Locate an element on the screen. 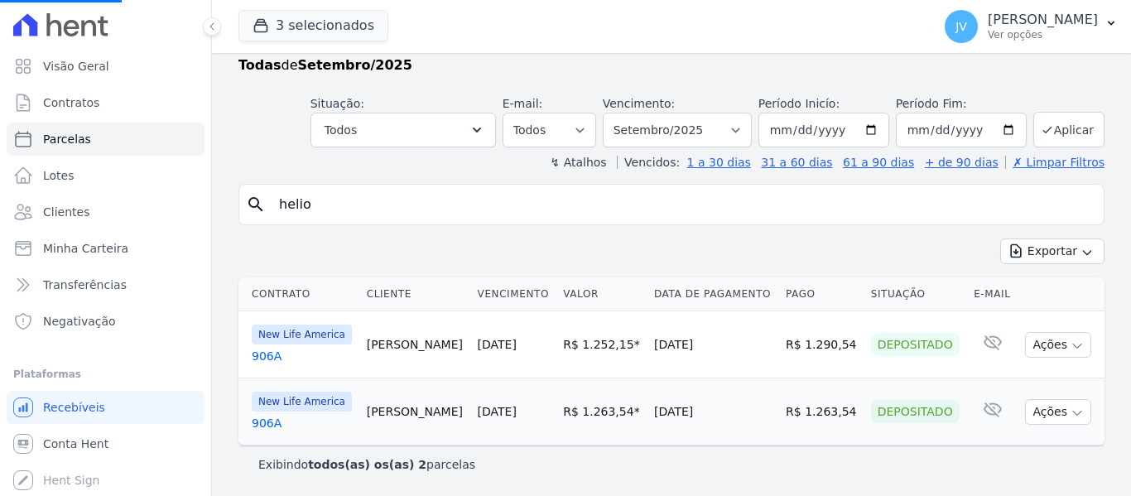 The height and width of the screenshot is (496, 1131). span: Conta Hent is located at coordinates (75, 444).